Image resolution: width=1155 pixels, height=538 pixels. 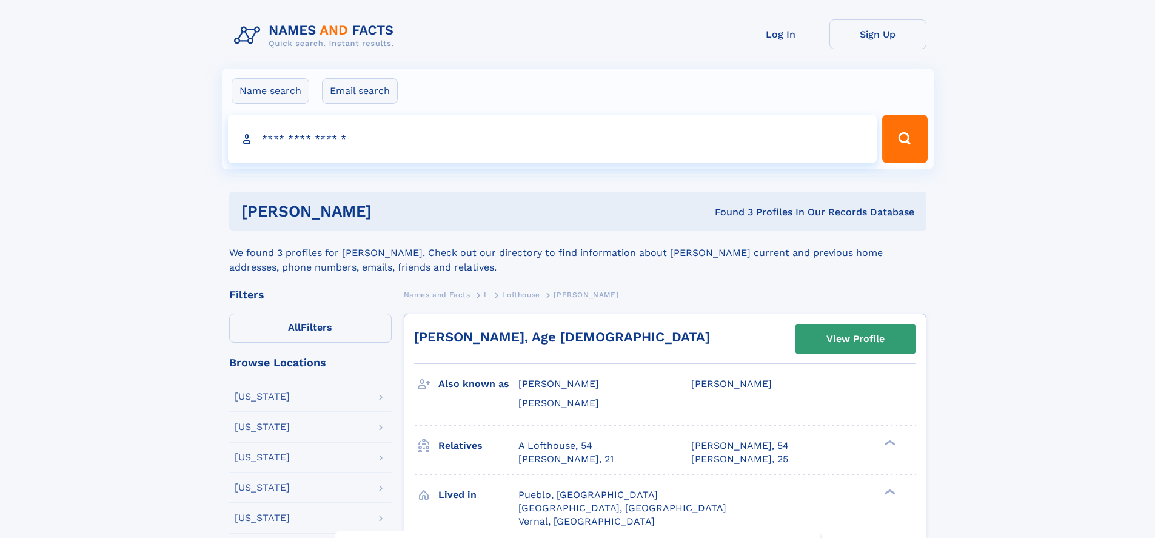 What do you see at coordinates (555, 446) in the screenshot?
I see `div: A Lofthouse, 54` at bounding box center [555, 446].